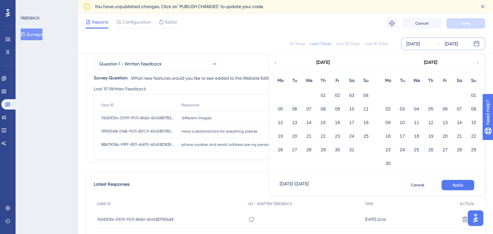  Describe the element at coordinates (458, 185) in the screenshot. I see `button: Apply` at that location.